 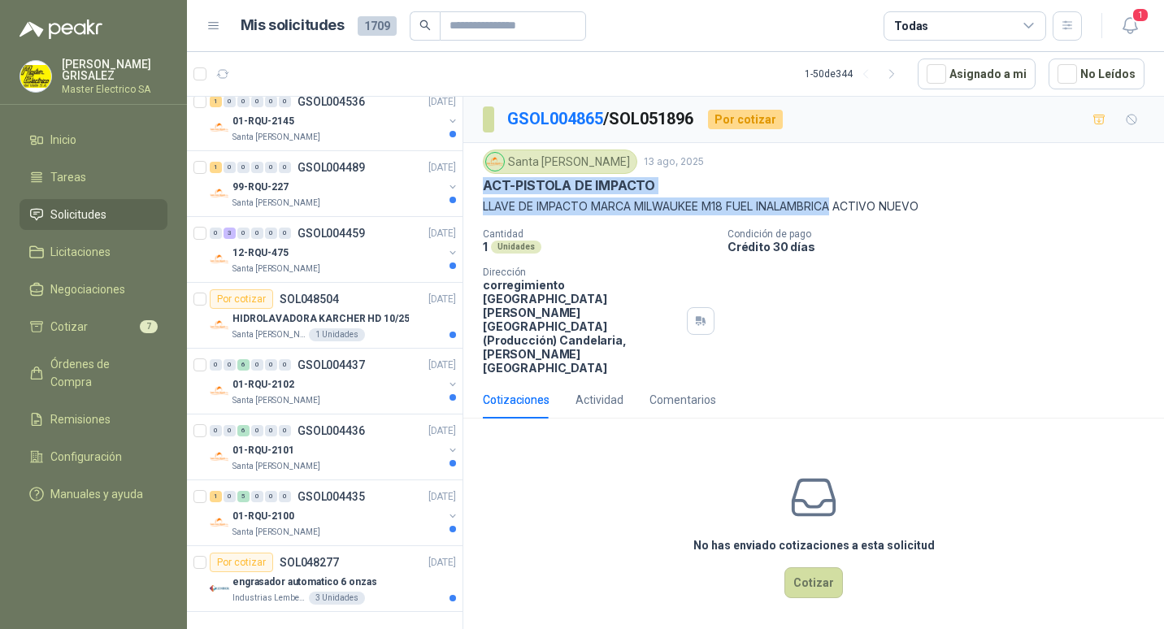 I want to click on p: HIDROLAVADORA KARCHER HD 10/25, so click(x=320, y=319).